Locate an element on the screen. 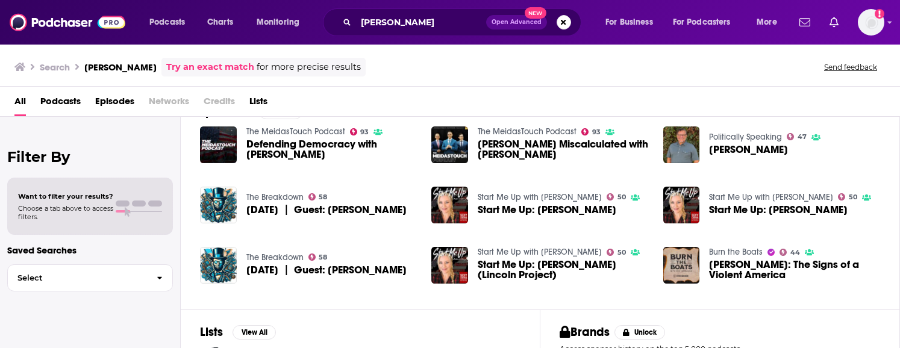  a: Episodes is located at coordinates (114, 104).